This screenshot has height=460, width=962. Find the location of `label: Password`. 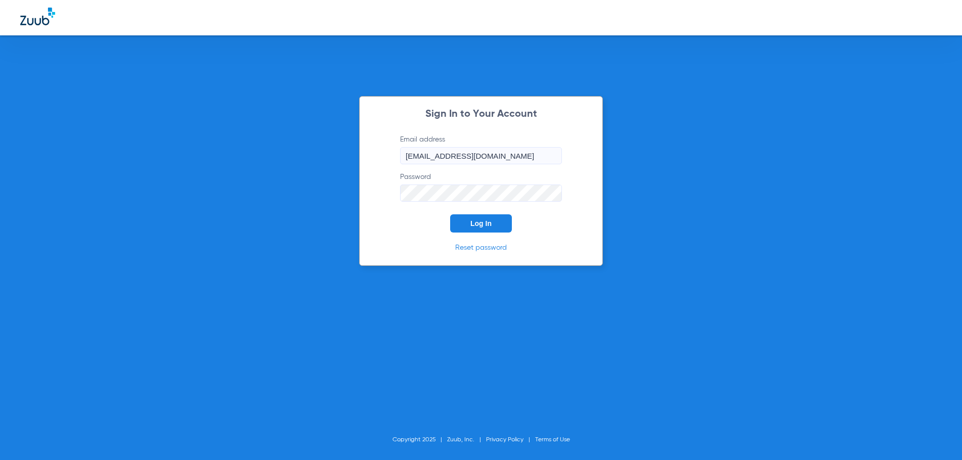

label: Password is located at coordinates (481, 187).